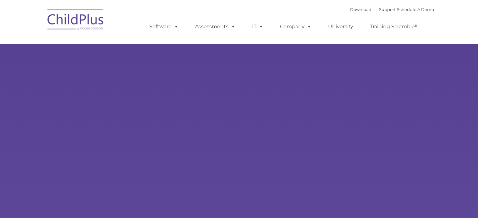  What do you see at coordinates (393, 27) in the screenshot?
I see `a: Training Scramble!!` at bounding box center [393, 27].